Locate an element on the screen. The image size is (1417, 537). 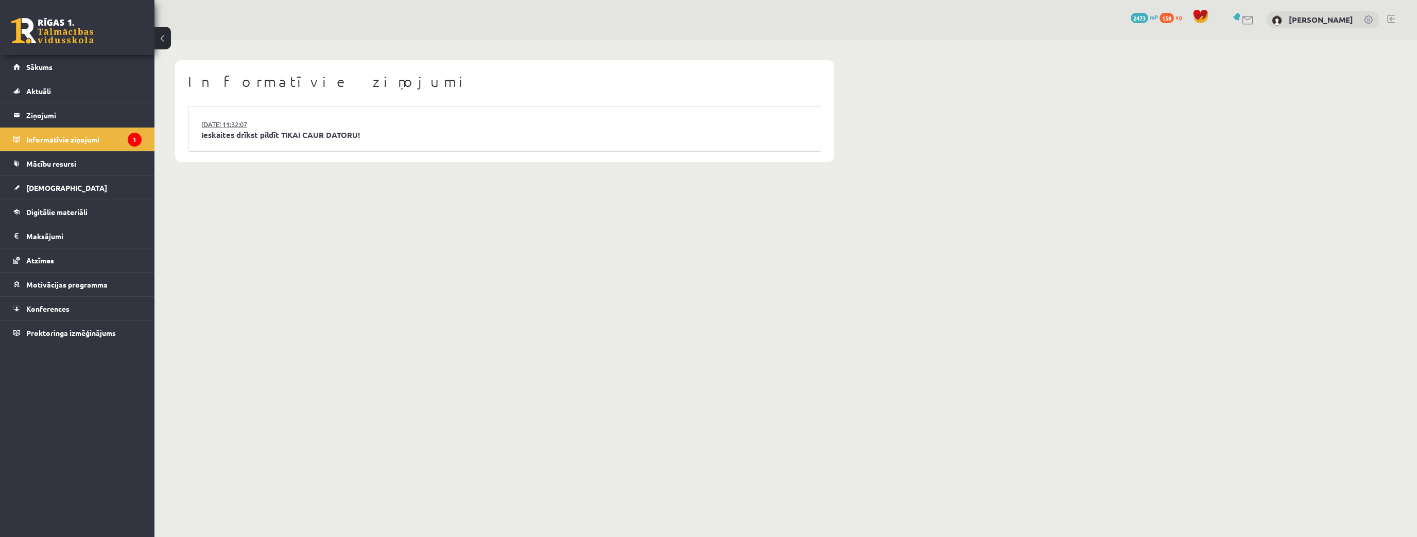
a: Atzīmes is located at coordinates (77, 260).